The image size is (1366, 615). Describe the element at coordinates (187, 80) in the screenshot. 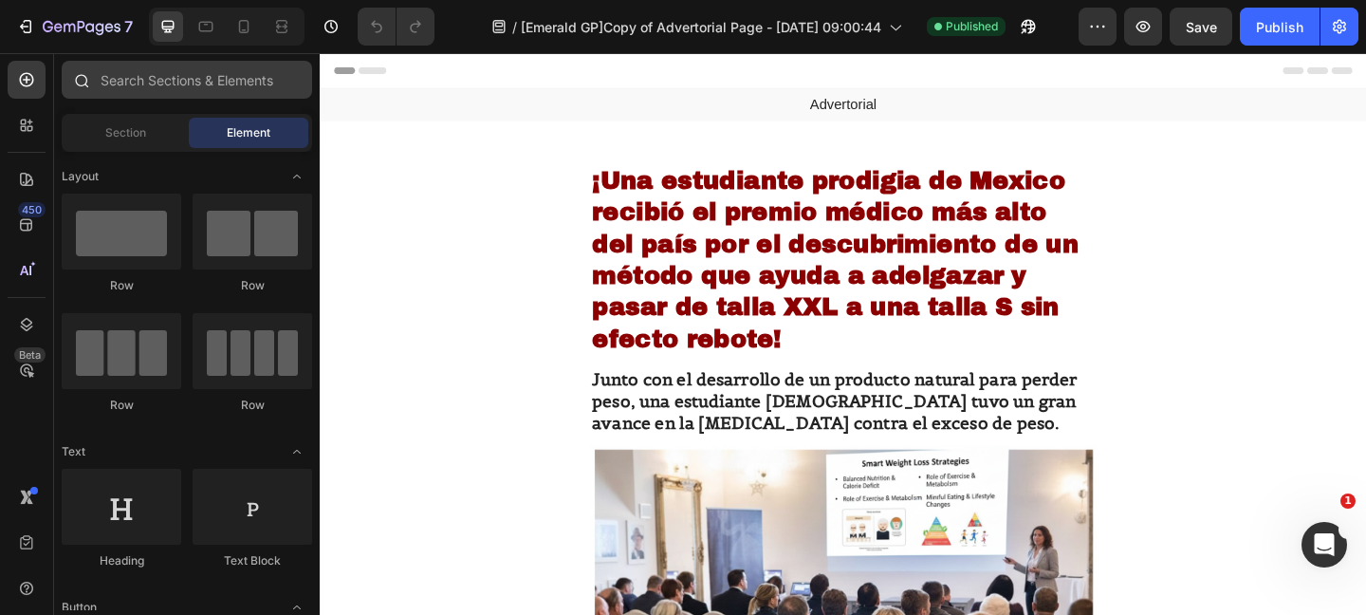

I see `input: Search Sections & Elements` at that location.